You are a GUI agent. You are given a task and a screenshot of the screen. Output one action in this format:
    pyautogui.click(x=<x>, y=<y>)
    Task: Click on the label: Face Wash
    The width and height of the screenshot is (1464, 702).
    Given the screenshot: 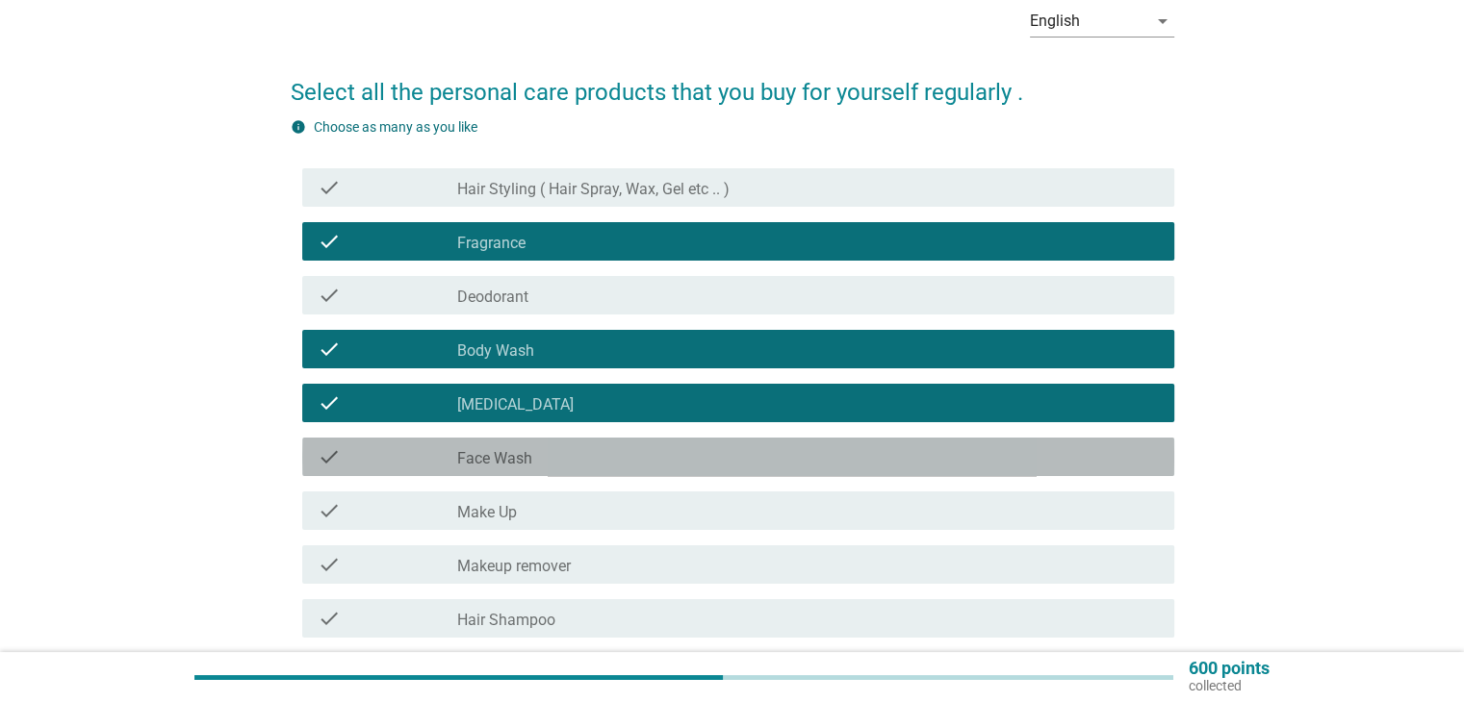 What is the action you would take?
    pyautogui.click(x=495, y=459)
    